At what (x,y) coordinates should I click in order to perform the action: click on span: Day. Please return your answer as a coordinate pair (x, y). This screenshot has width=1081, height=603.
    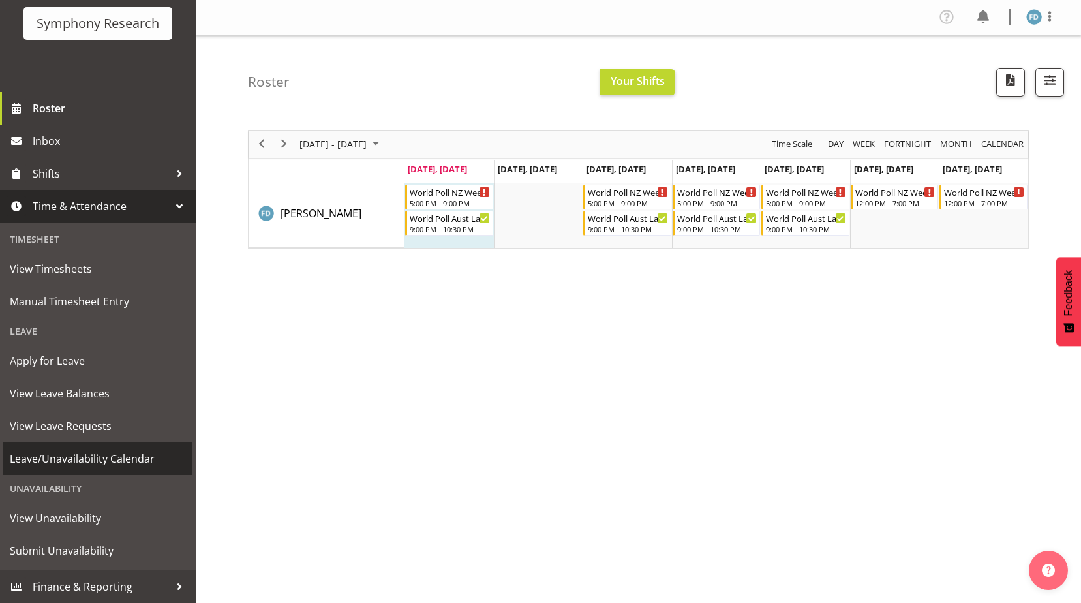
    Looking at the image, I should click on (836, 144).